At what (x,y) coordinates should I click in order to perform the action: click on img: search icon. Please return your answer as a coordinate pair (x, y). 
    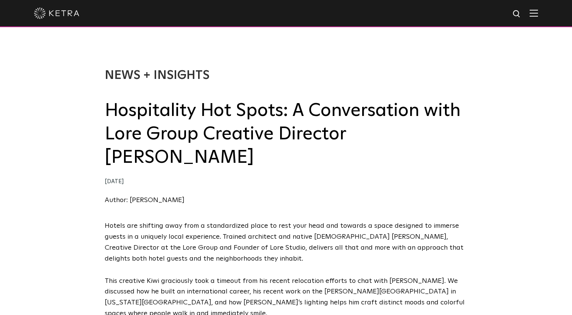
    Looking at the image, I should click on (517, 14).